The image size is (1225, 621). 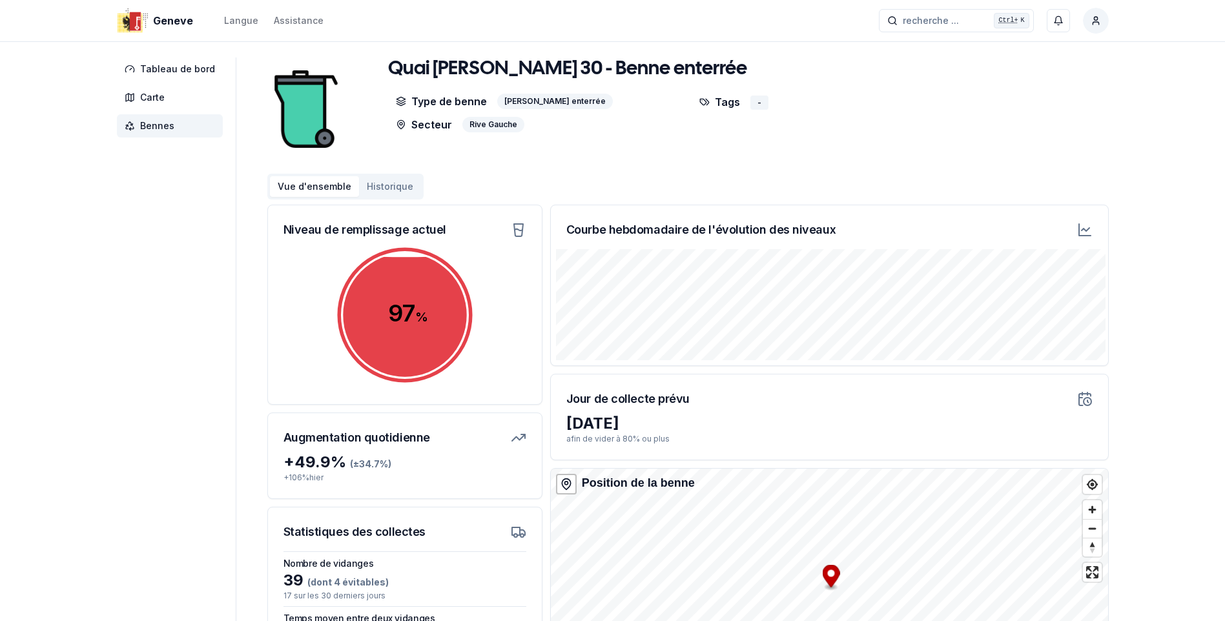 I want to click on img: Geneve Logo, so click(x=132, y=21).